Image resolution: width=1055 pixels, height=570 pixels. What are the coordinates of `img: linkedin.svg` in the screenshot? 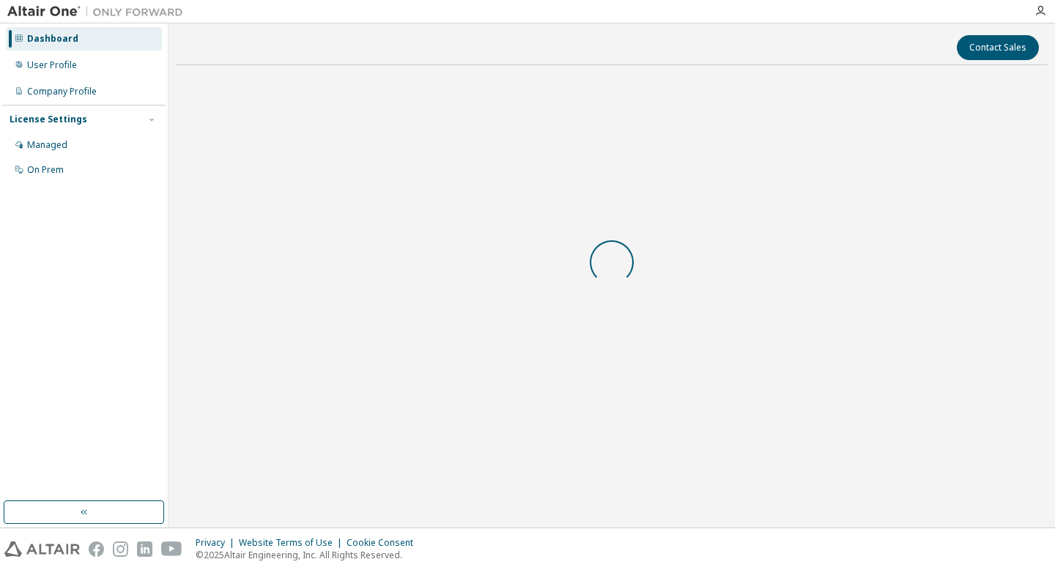 It's located at (144, 549).